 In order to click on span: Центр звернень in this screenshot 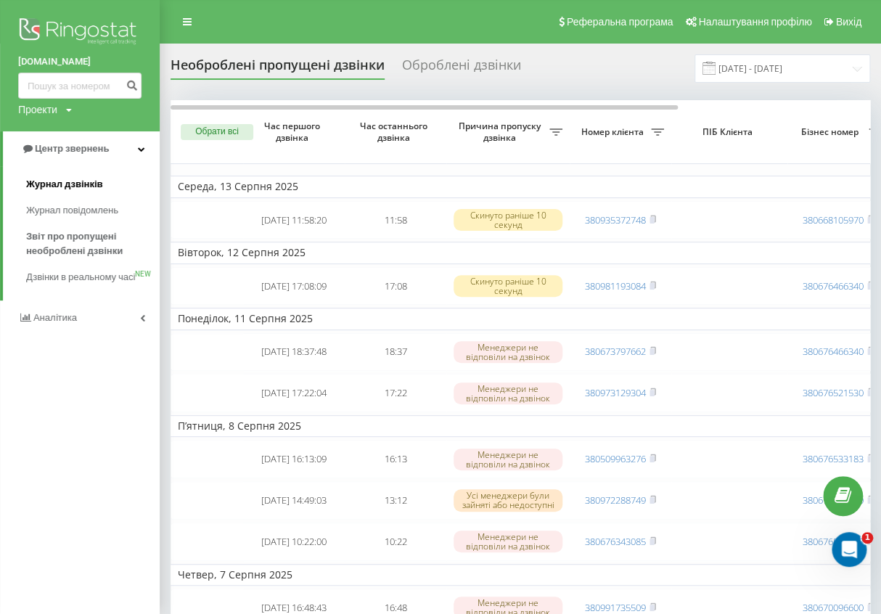, I will do `click(72, 148)`.